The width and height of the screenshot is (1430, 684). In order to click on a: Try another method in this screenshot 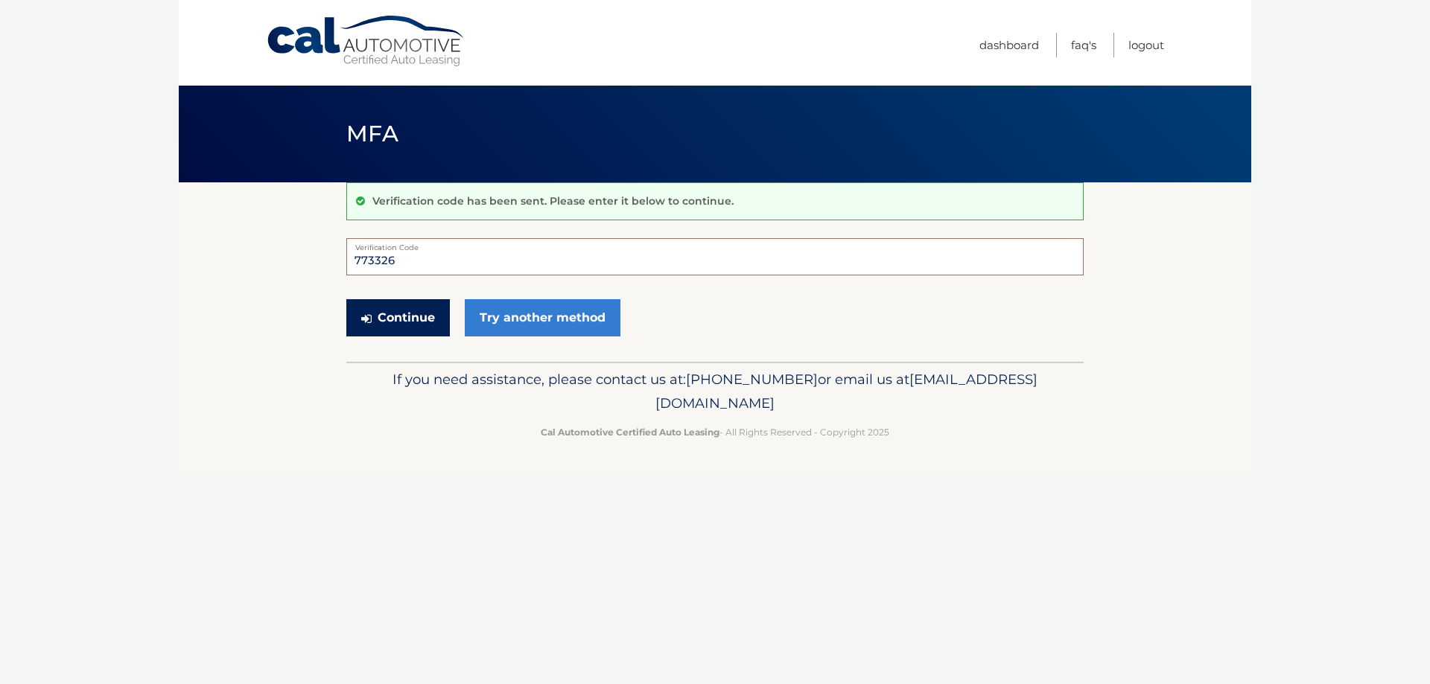, I will do `click(542, 318)`.